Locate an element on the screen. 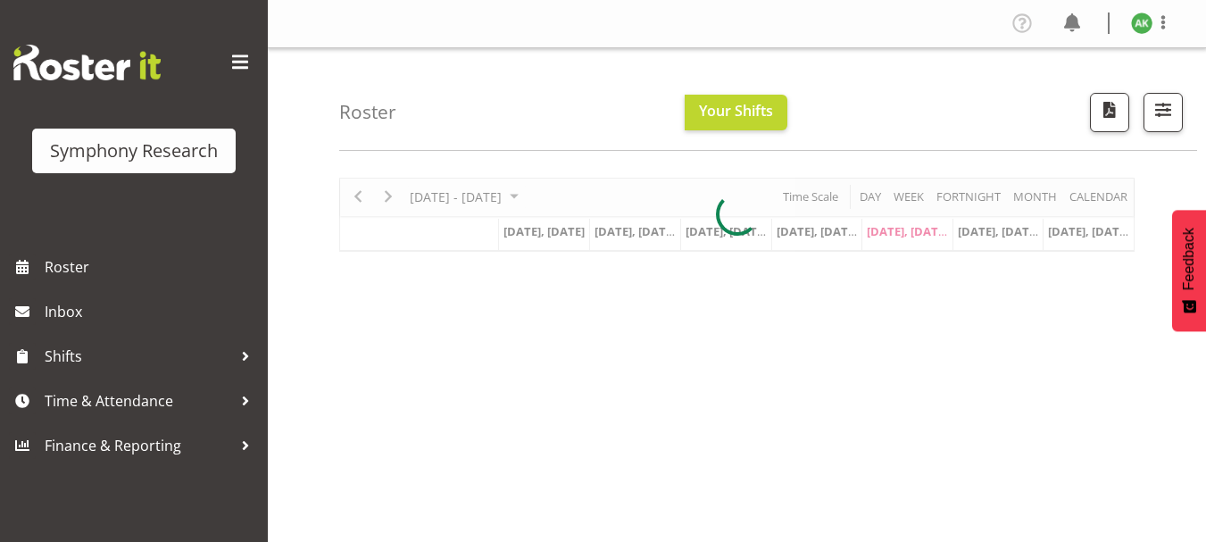 This screenshot has height=542, width=1206. img: amit-kumar11606.jpg is located at coordinates (1141, 23).